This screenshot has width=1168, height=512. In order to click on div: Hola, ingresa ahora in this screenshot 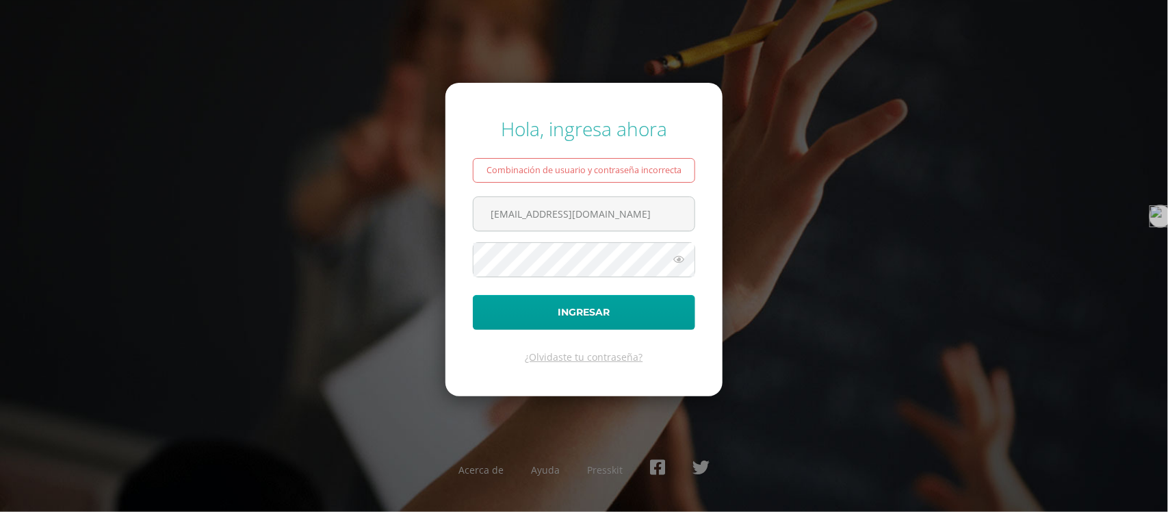, I will do `click(583, 129)`.